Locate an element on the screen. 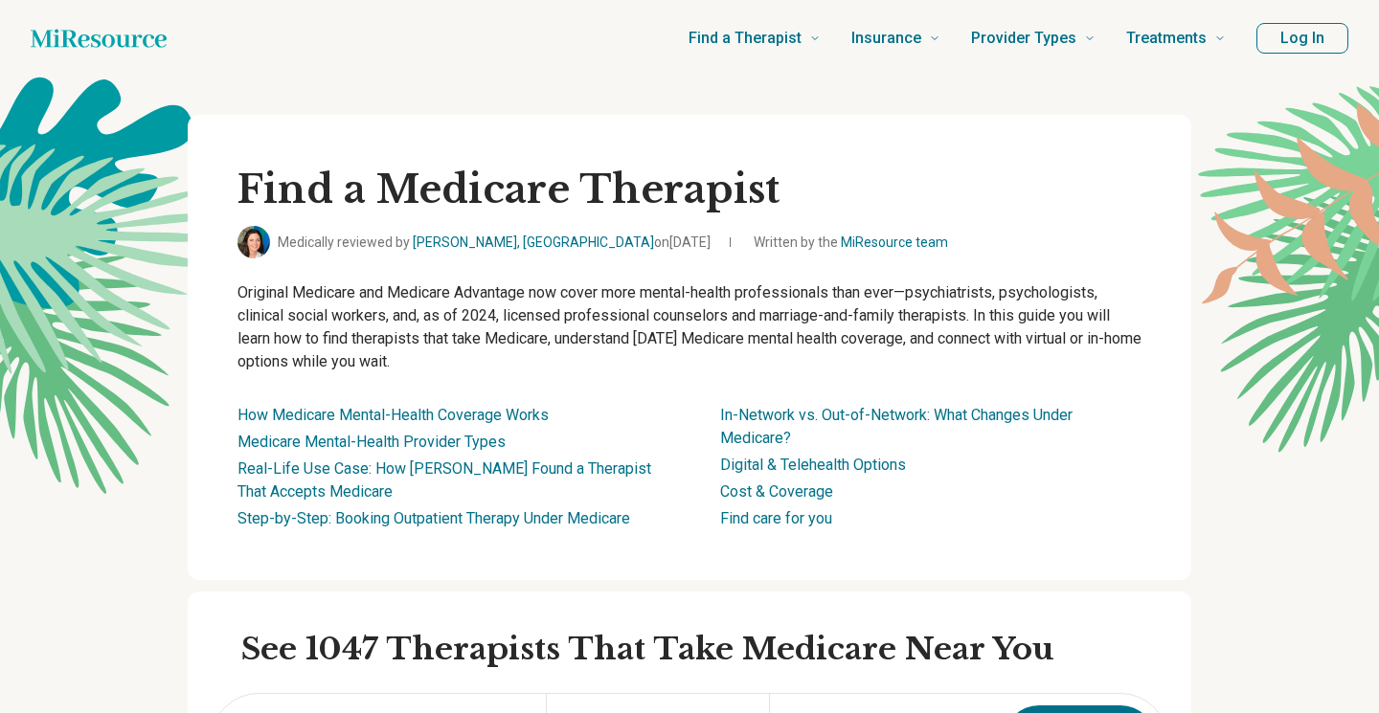  span: Provider Types is located at coordinates (1024, 38).